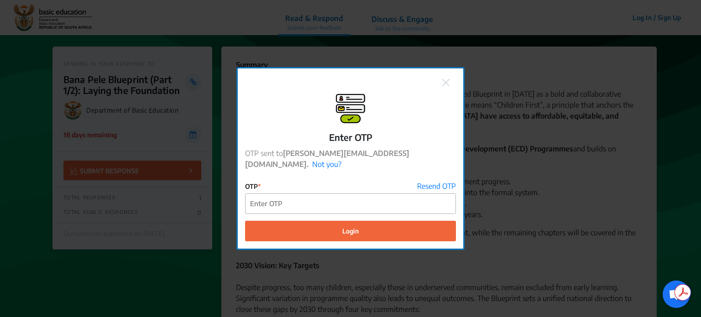  I want to click on button: Login, so click(350, 231).